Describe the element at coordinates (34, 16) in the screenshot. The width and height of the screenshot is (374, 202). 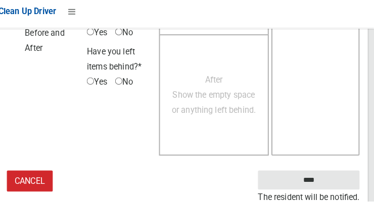
I see `a: Clean Up Driver` at that location.